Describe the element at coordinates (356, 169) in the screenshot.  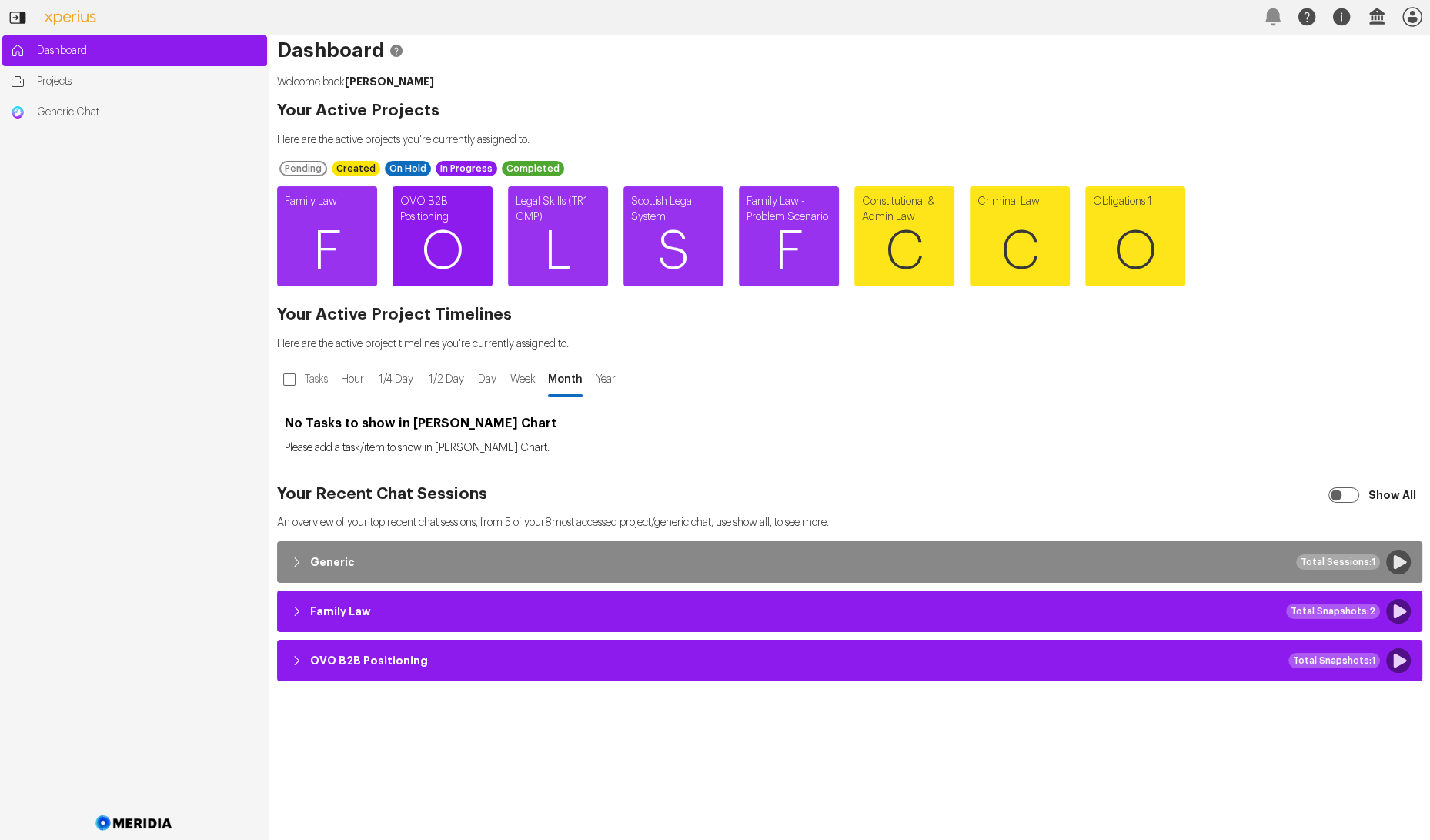
I see `div: Created` at that location.